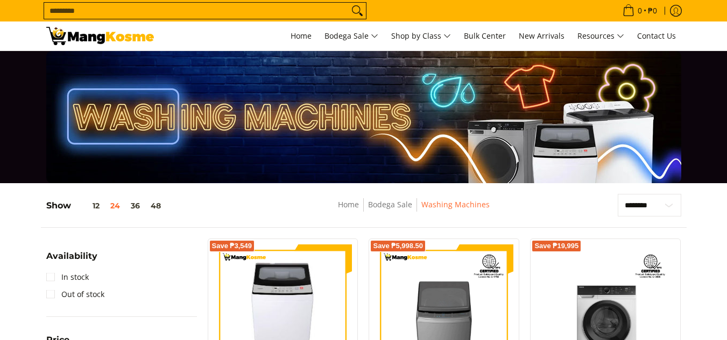 The height and width of the screenshot is (340, 727). I want to click on span: Bulk Center, so click(485, 35).